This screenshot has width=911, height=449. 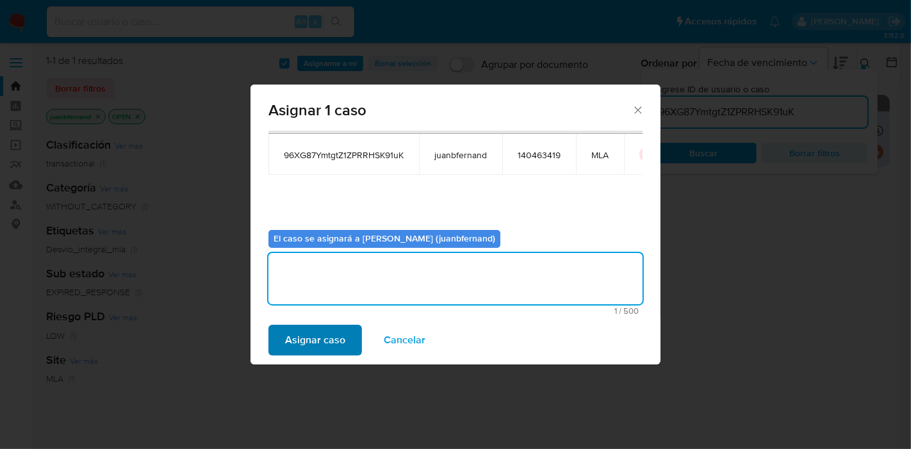 I want to click on span: 140463419, so click(x=539, y=155).